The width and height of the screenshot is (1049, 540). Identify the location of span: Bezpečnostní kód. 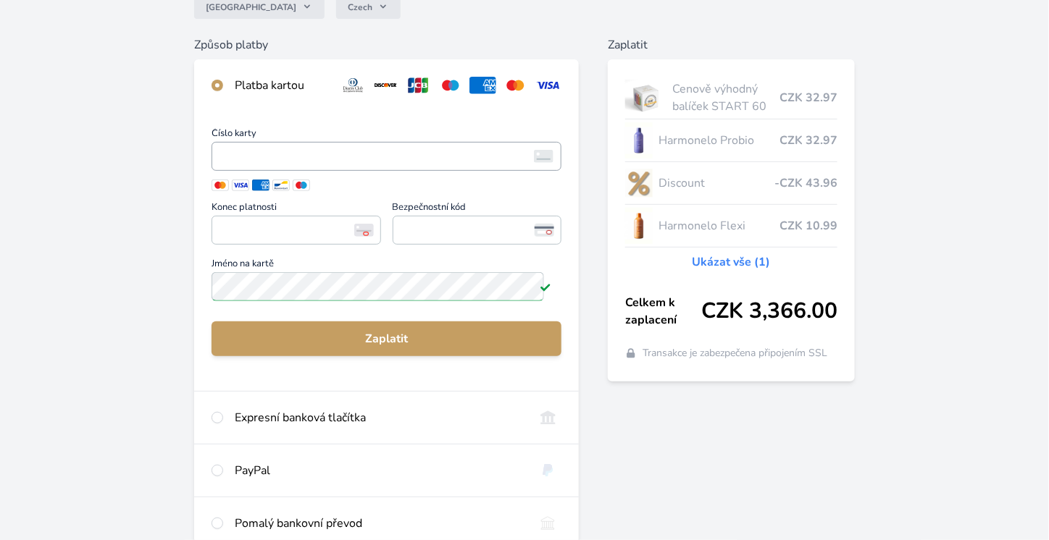
(477, 209).